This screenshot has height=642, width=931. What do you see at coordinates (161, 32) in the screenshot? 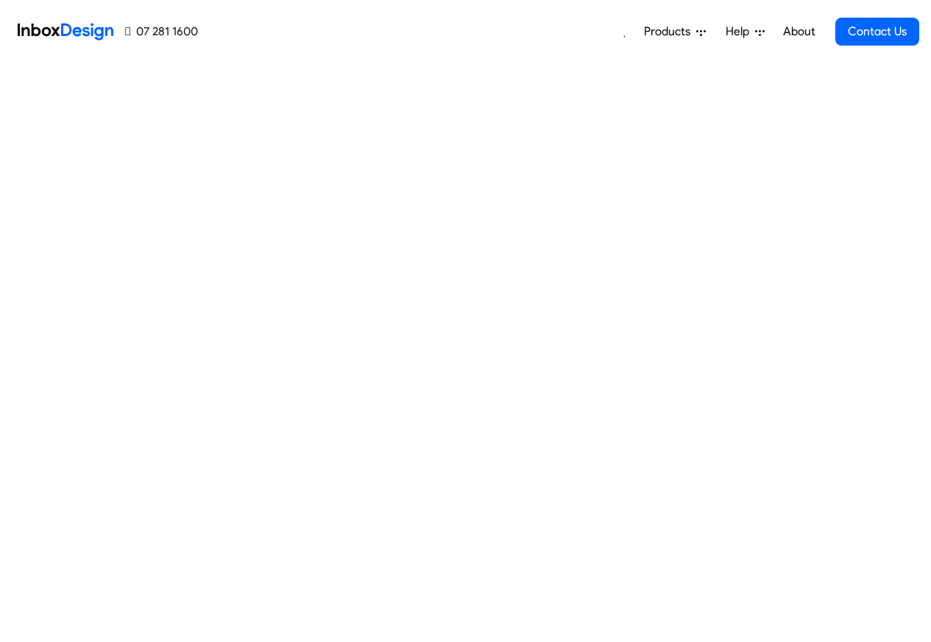
I see `a: 07 281 1600` at bounding box center [161, 32].